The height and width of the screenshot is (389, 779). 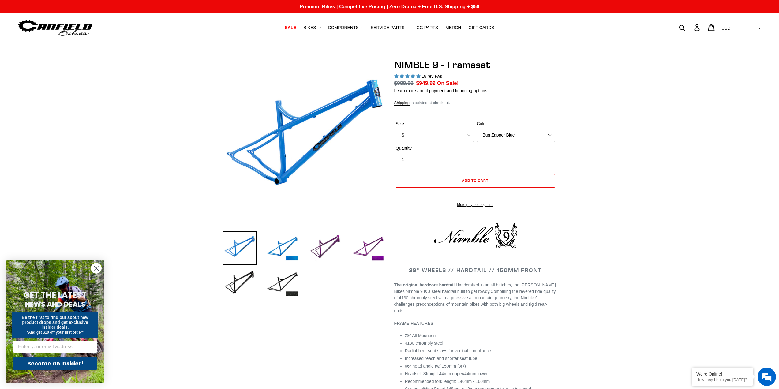 What do you see at coordinates (432, 76) in the screenshot?
I see `span: 18 reviews` at bounding box center [432, 76].